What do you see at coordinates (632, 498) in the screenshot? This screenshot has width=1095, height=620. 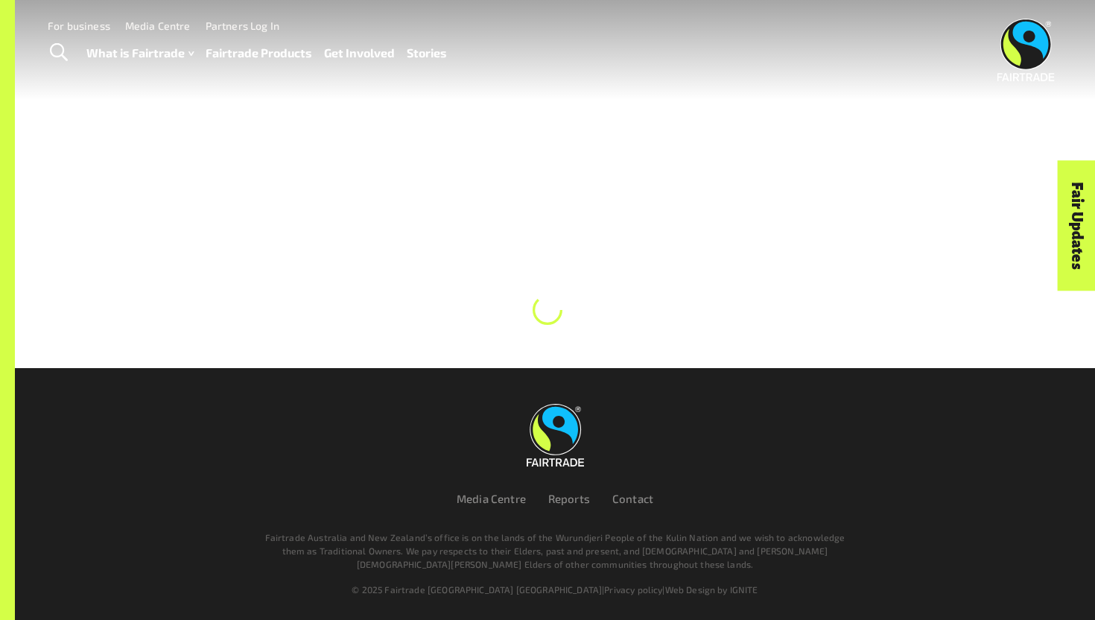 I see `a: Contact` at bounding box center [632, 498].